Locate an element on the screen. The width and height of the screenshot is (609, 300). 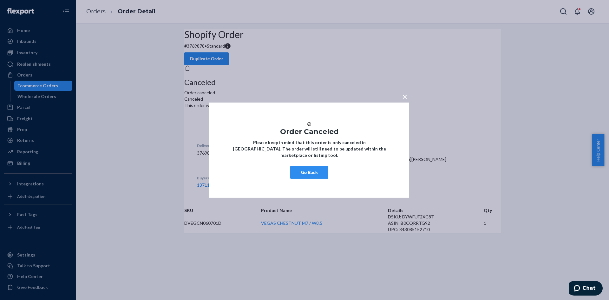
button: Go Back is located at coordinates (309, 172).